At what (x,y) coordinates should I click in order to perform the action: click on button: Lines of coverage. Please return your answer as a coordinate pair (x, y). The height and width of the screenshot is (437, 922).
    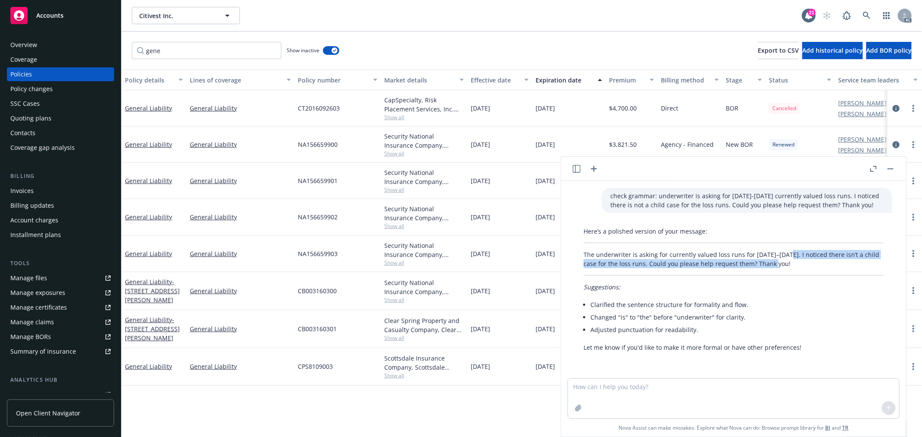
    Looking at the image, I should click on (240, 80).